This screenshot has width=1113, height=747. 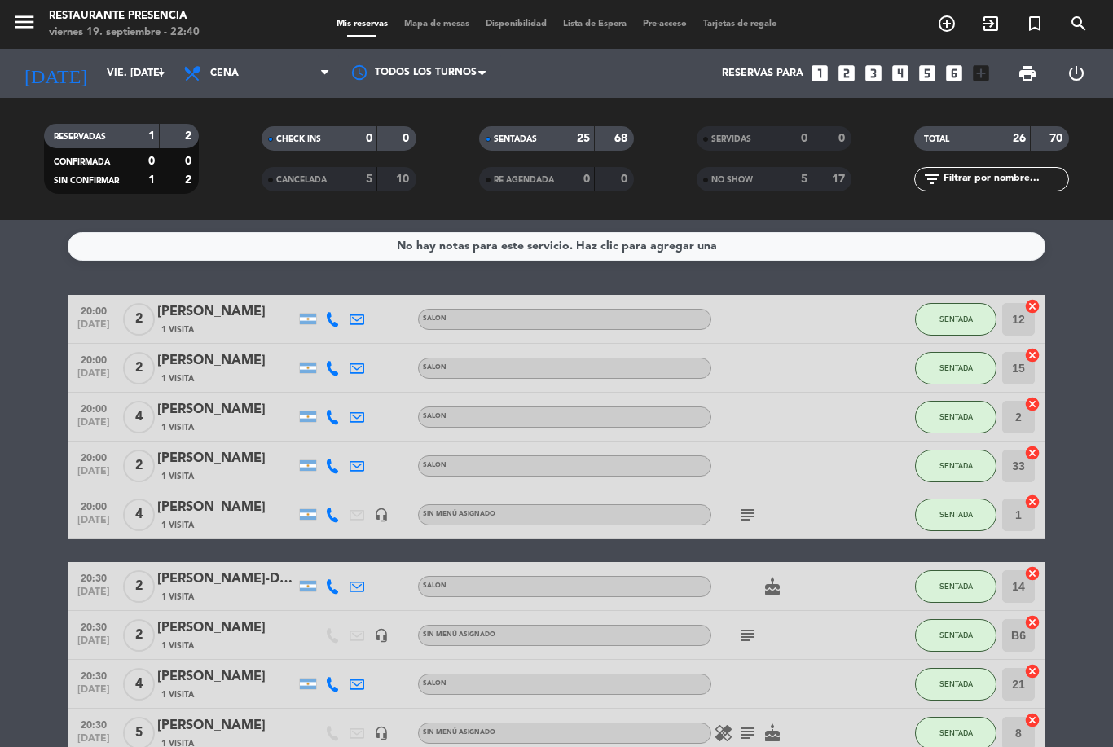 What do you see at coordinates (623, 139) in the screenshot?
I see `strong: 68` at bounding box center [623, 139].